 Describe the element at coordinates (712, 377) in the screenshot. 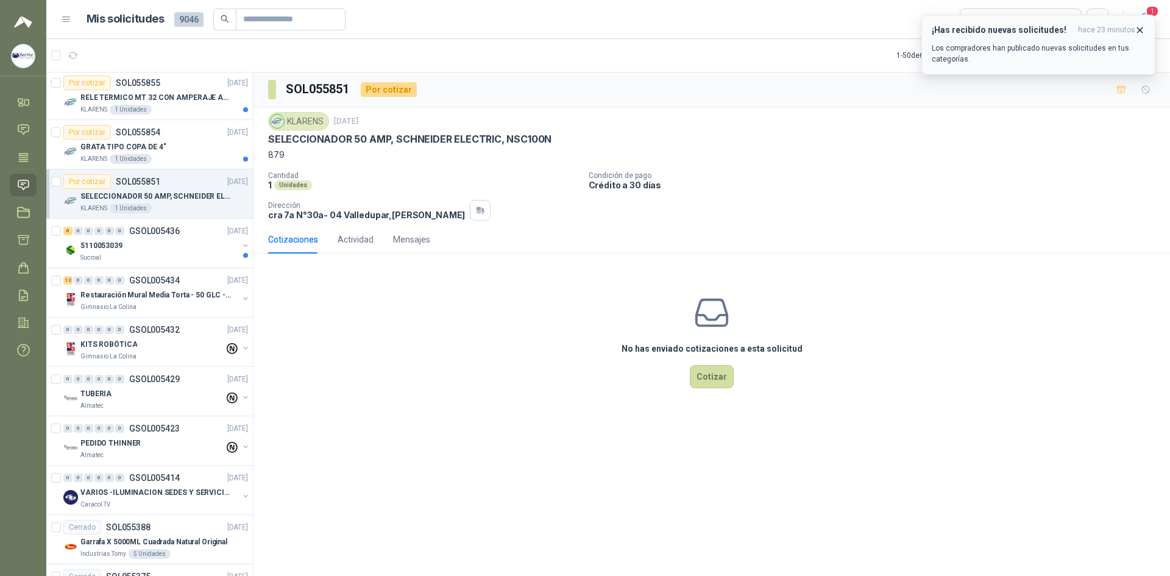

I see `button: Cotizar` at that location.